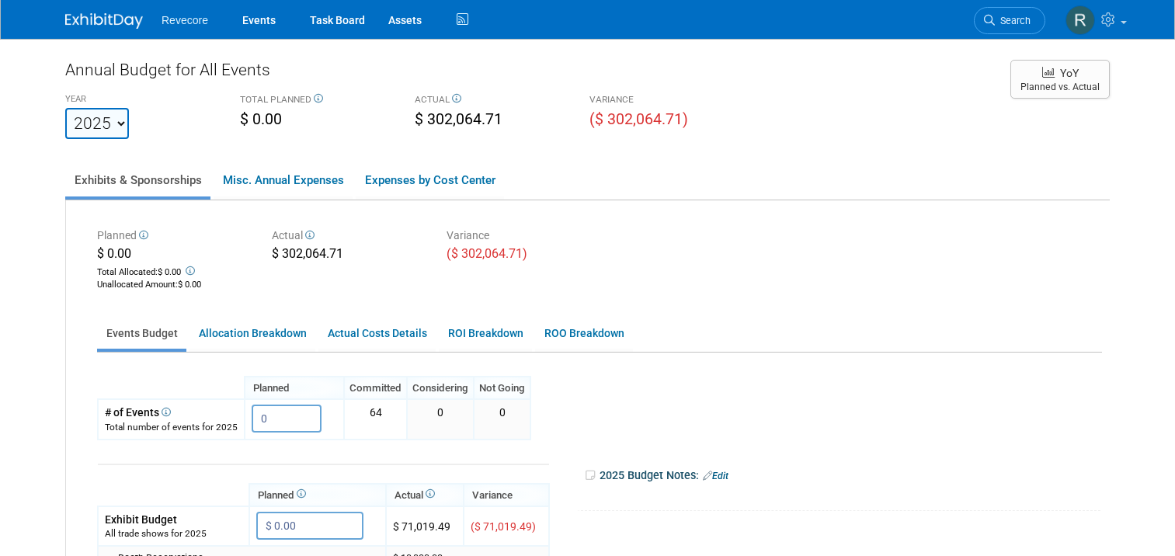  Describe the element at coordinates (104, 21) in the screenshot. I see `img: ExhibitDay` at that location.